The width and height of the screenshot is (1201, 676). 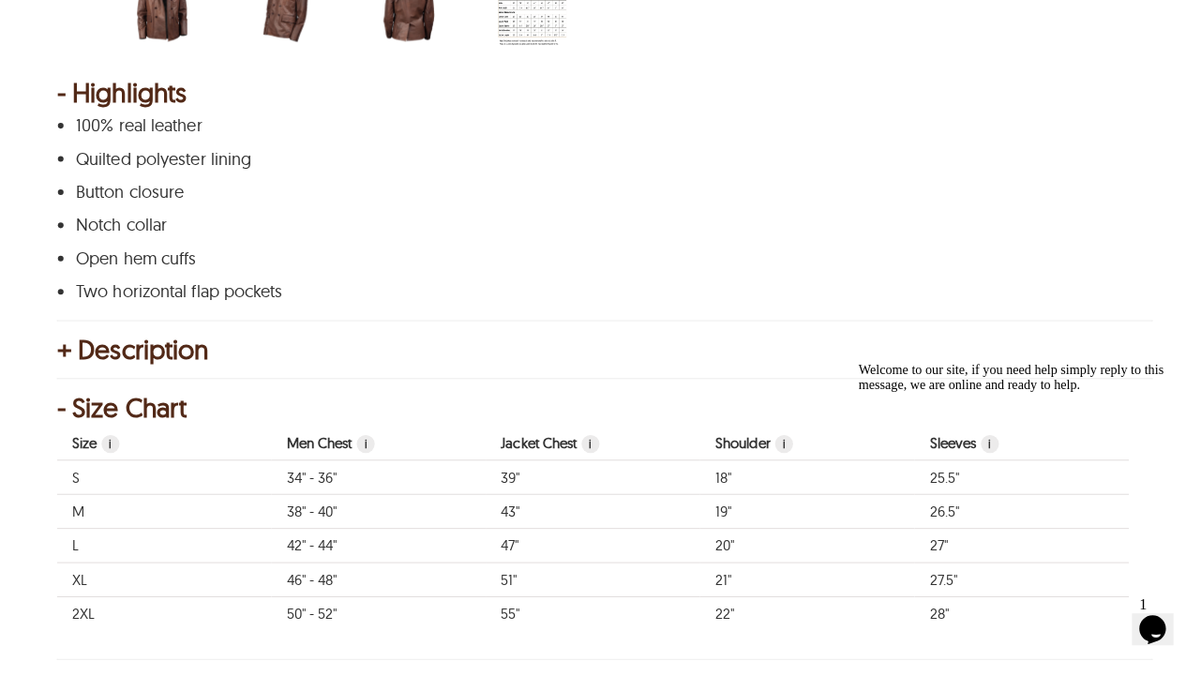 I want to click on td: Size XL, so click(x=166, y=591).